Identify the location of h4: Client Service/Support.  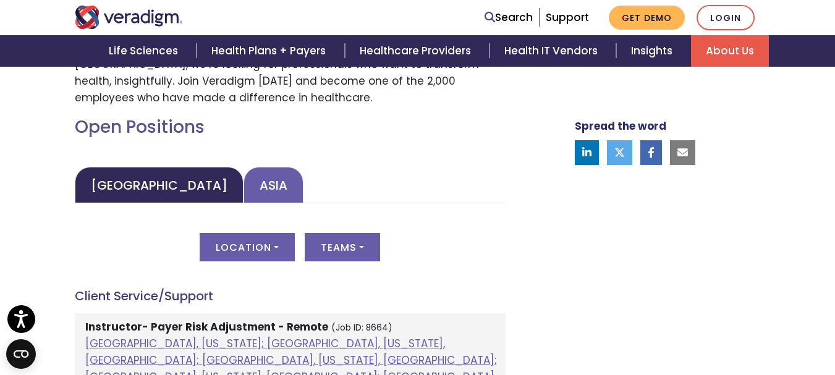
(290, 296).